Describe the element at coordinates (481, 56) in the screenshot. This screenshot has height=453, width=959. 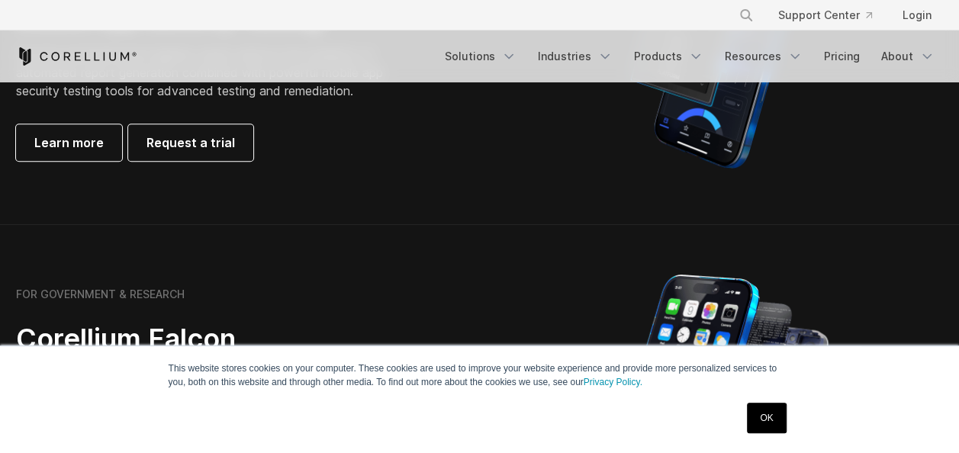
I see `a: Solutions` at that location.